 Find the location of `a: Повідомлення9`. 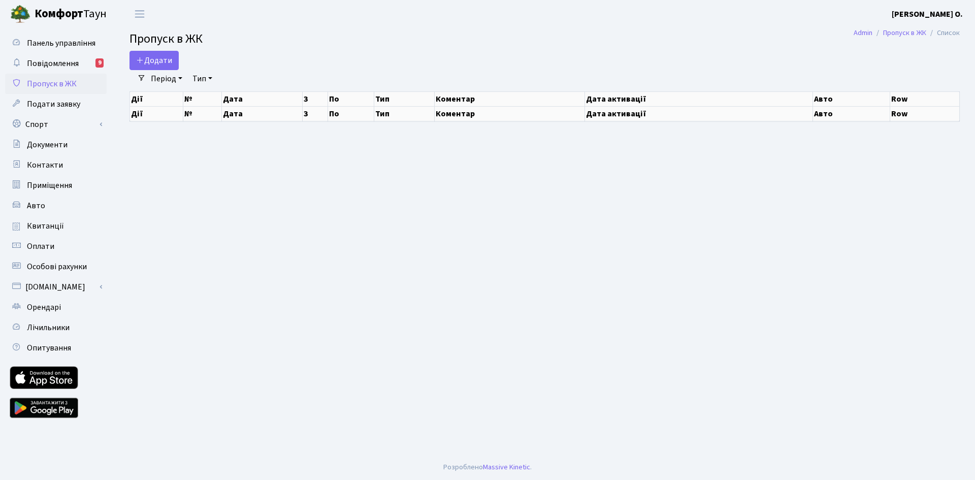

a: Повідомлення9 is located at coordinates (56, 63).